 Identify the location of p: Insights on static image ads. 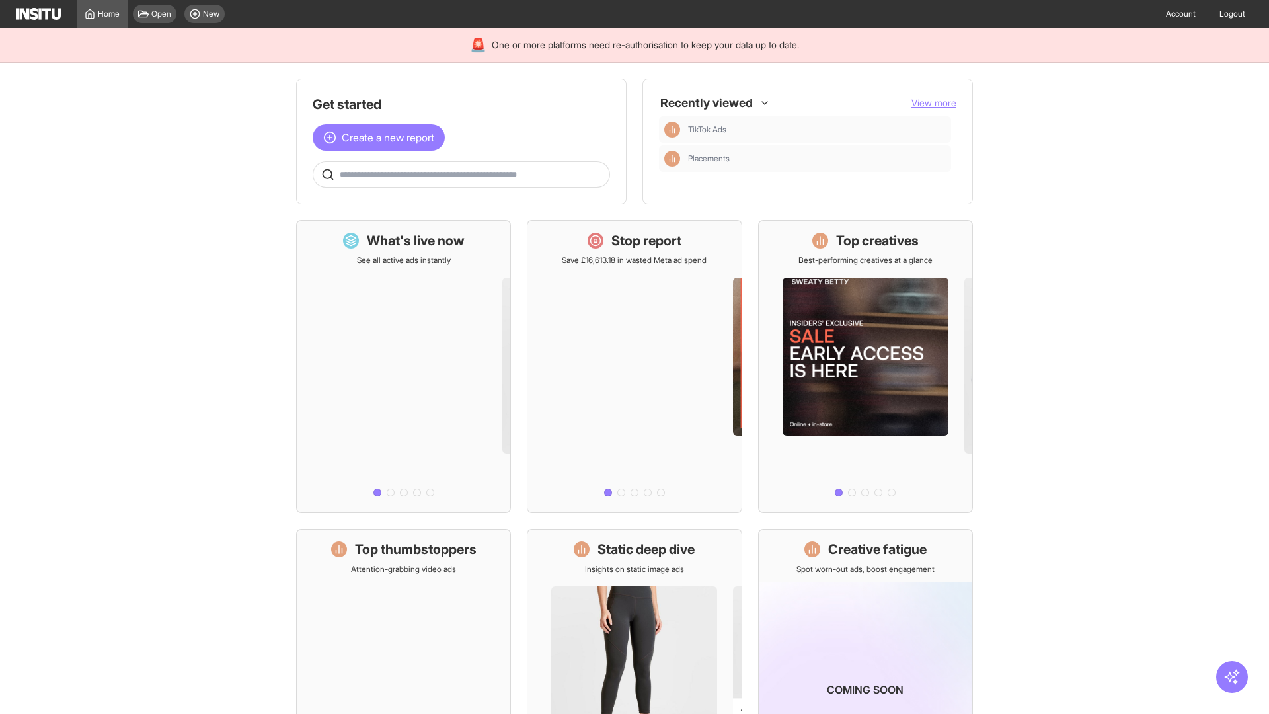
(635, 569).